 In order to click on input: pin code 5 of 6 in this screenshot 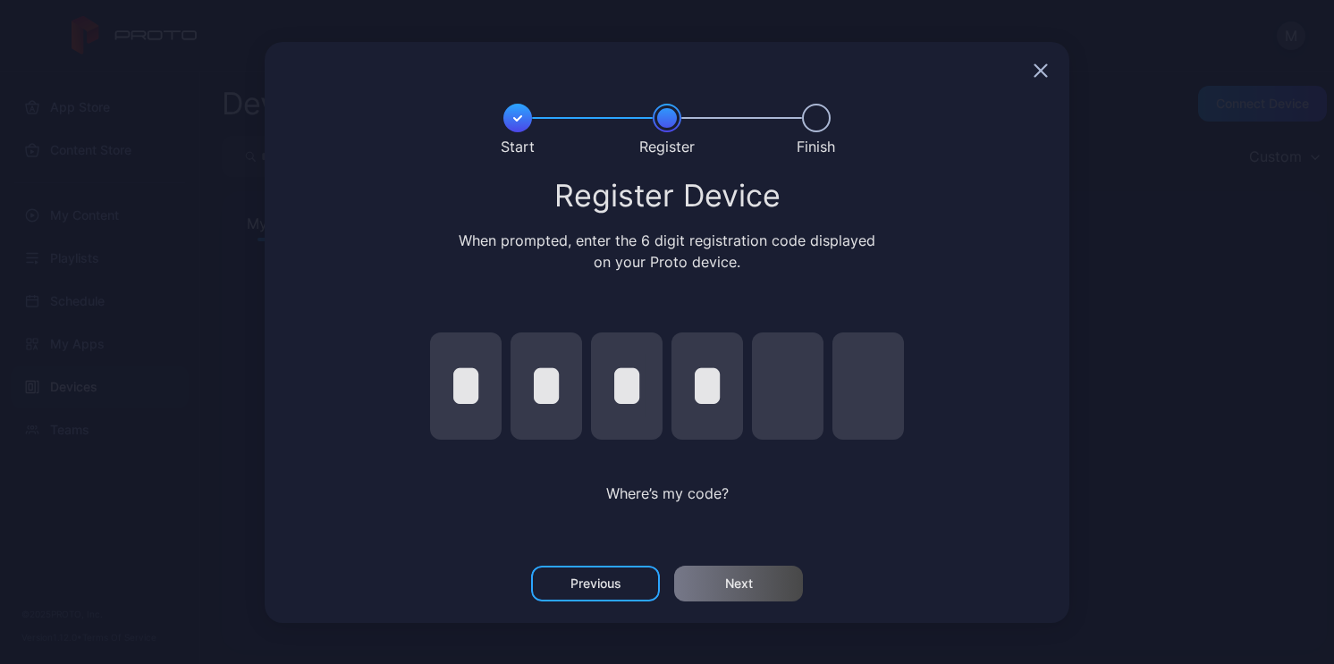, I will do `click(787, 386)`.